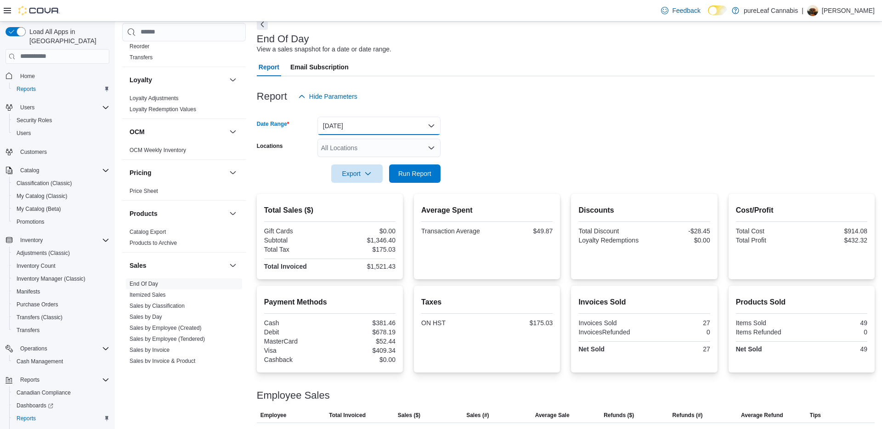 The height and width of the screenshot is (429, 882). Describe the element at coordinates (363, 240) in the screenshot. I see `div: $1,346.40` at that location.